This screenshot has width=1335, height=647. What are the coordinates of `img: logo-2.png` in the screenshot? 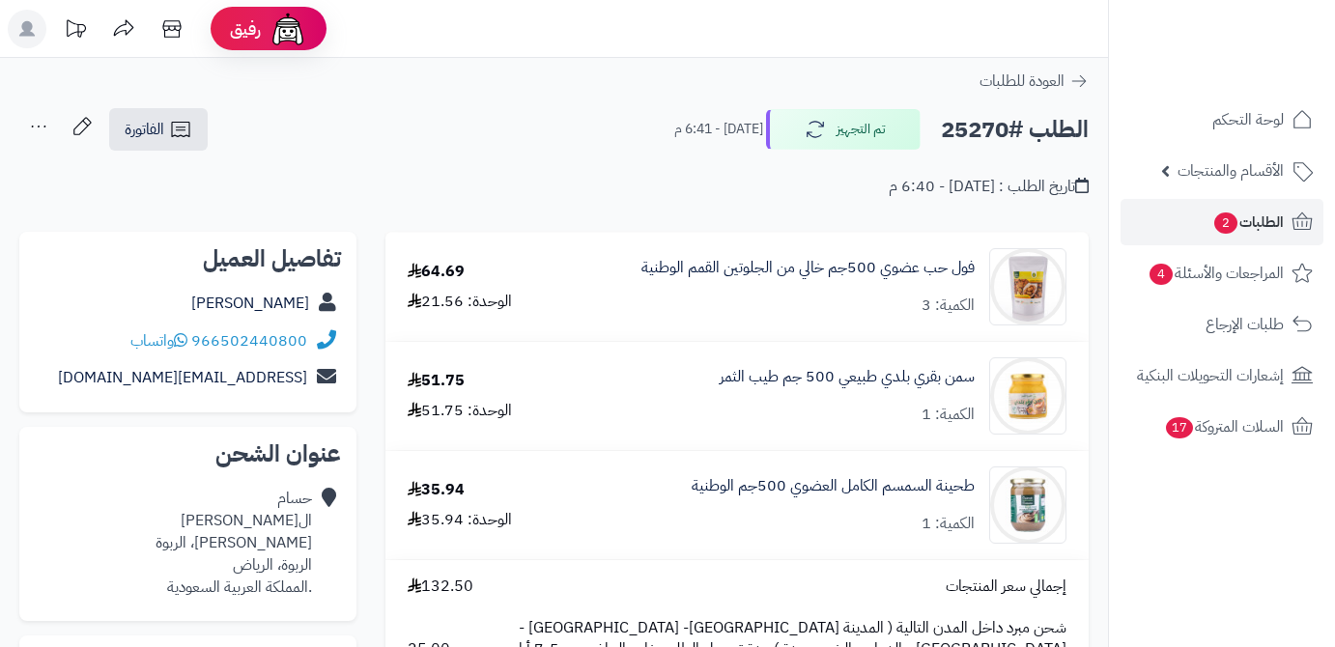 It's located at (1260, 52).